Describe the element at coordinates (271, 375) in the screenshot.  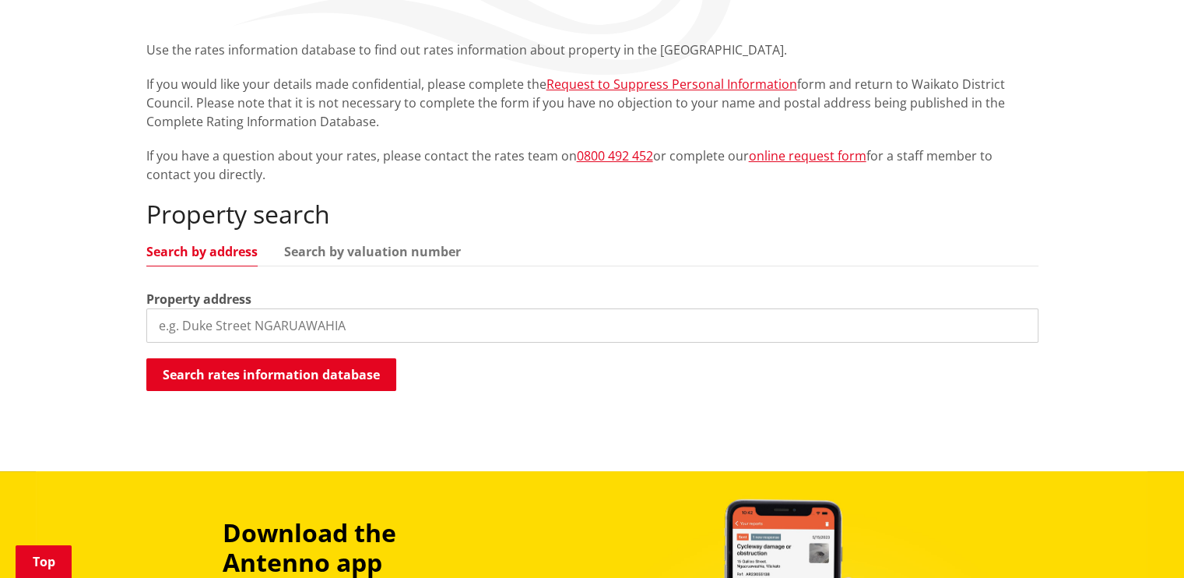
I see `button: Search rates information database` at that location.